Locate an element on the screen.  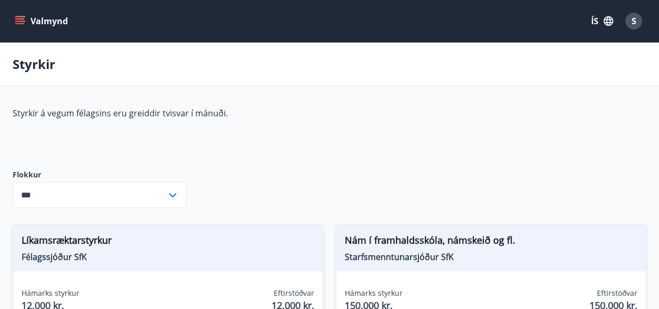
p: Styrkir á vegum félagsins eru greiddir tvisvar í mánuði. is located at coordinates (261, 113).